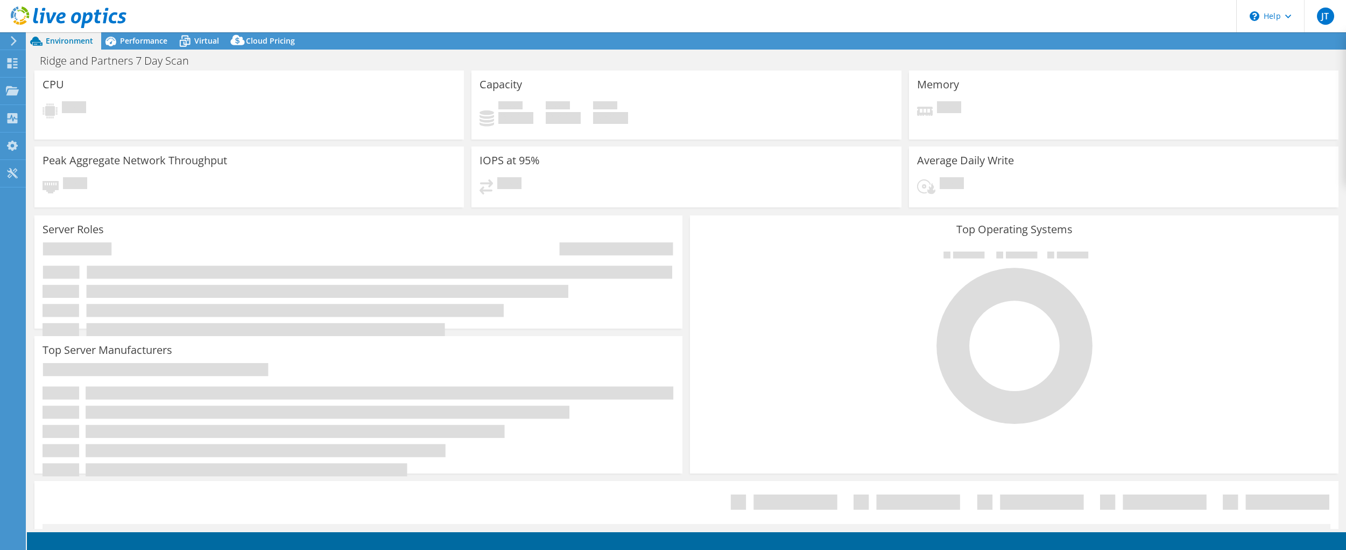 The width and height of the screenshot is (1346, 550). Describe the element at coordinates (270, 40) in the screenshot. I see `span: Cloud Pricing` at that location.